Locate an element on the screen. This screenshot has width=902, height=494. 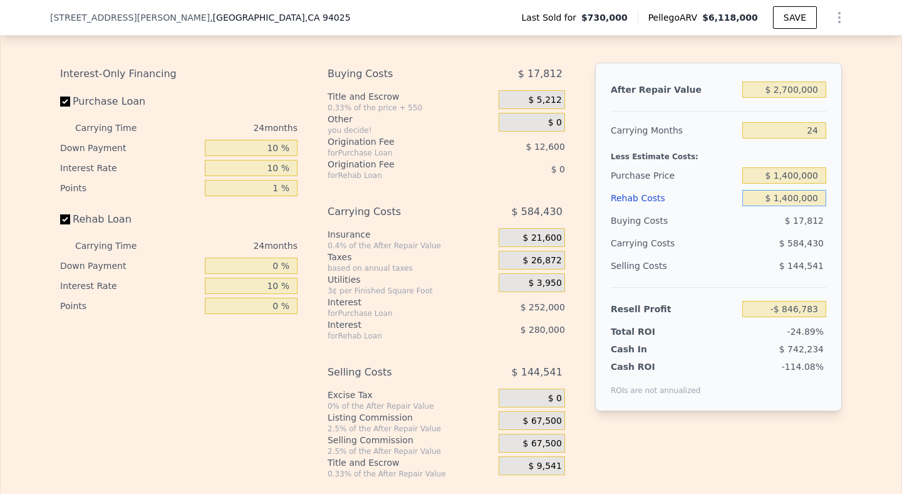
div: you decide! is located at coordinates (410, 130).